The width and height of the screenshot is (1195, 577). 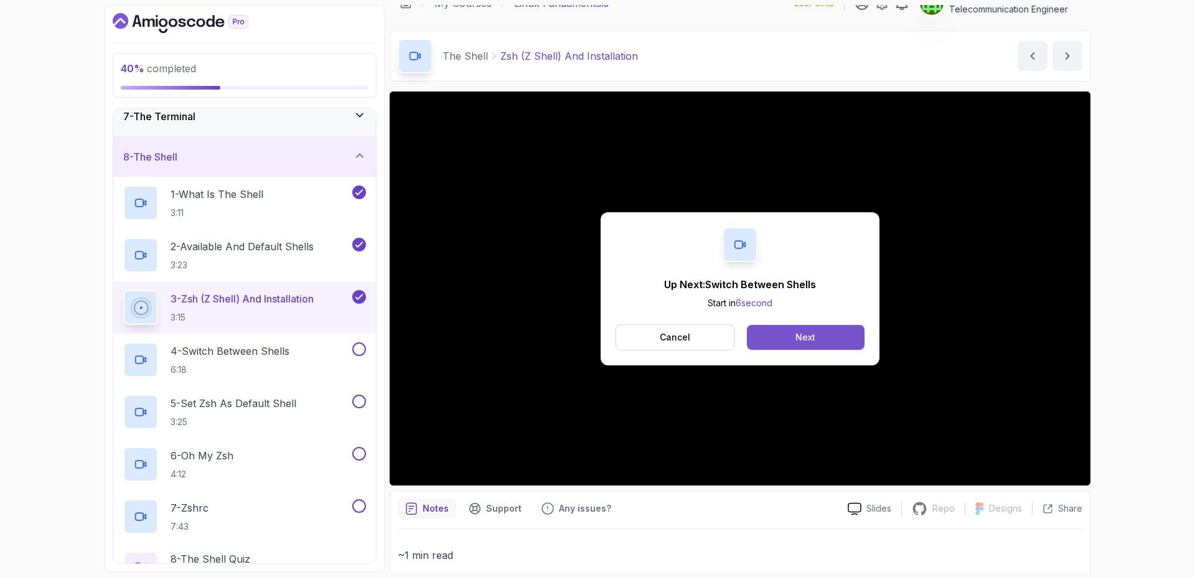 I want to click on p: 3:25, so click(x=233, y=422).